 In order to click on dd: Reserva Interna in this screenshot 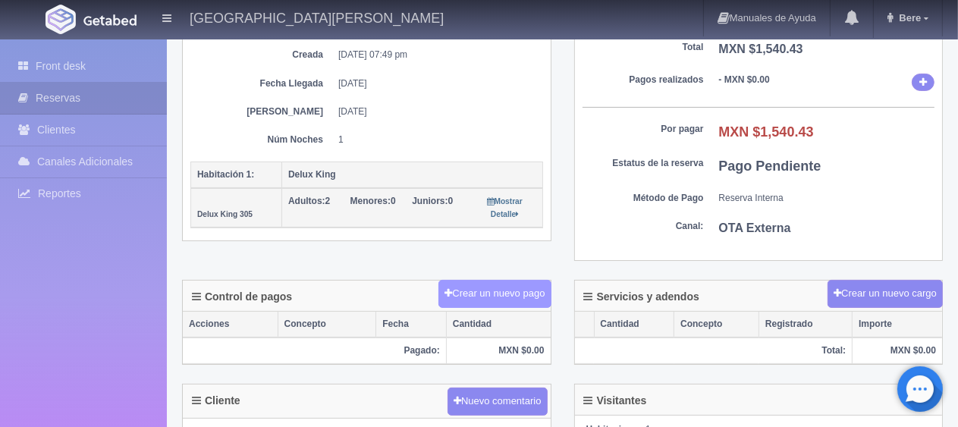, I will do `click(827, 198)`.